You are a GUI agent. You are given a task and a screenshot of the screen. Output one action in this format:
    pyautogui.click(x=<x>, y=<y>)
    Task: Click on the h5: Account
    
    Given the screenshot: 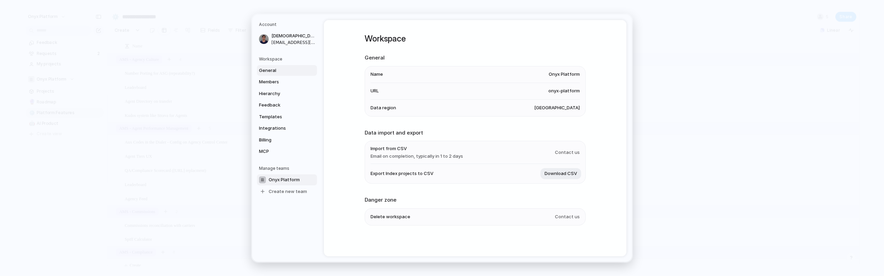 What is the action you would take?
    pyautogui.click(x=288, y=25)
    